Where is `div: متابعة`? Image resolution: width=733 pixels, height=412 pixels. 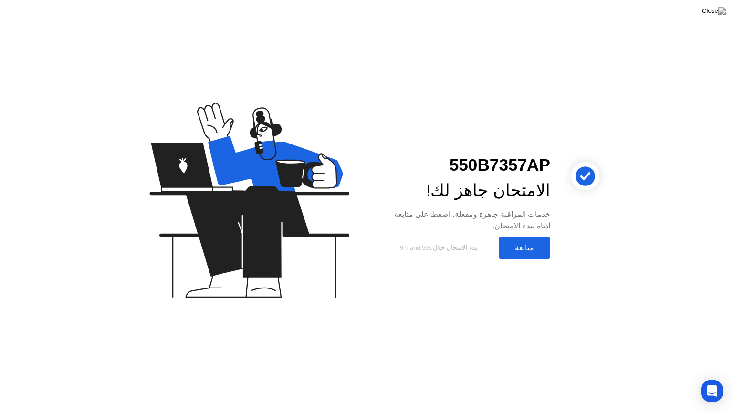 div: متابعة is located at coordinates (525, 248).